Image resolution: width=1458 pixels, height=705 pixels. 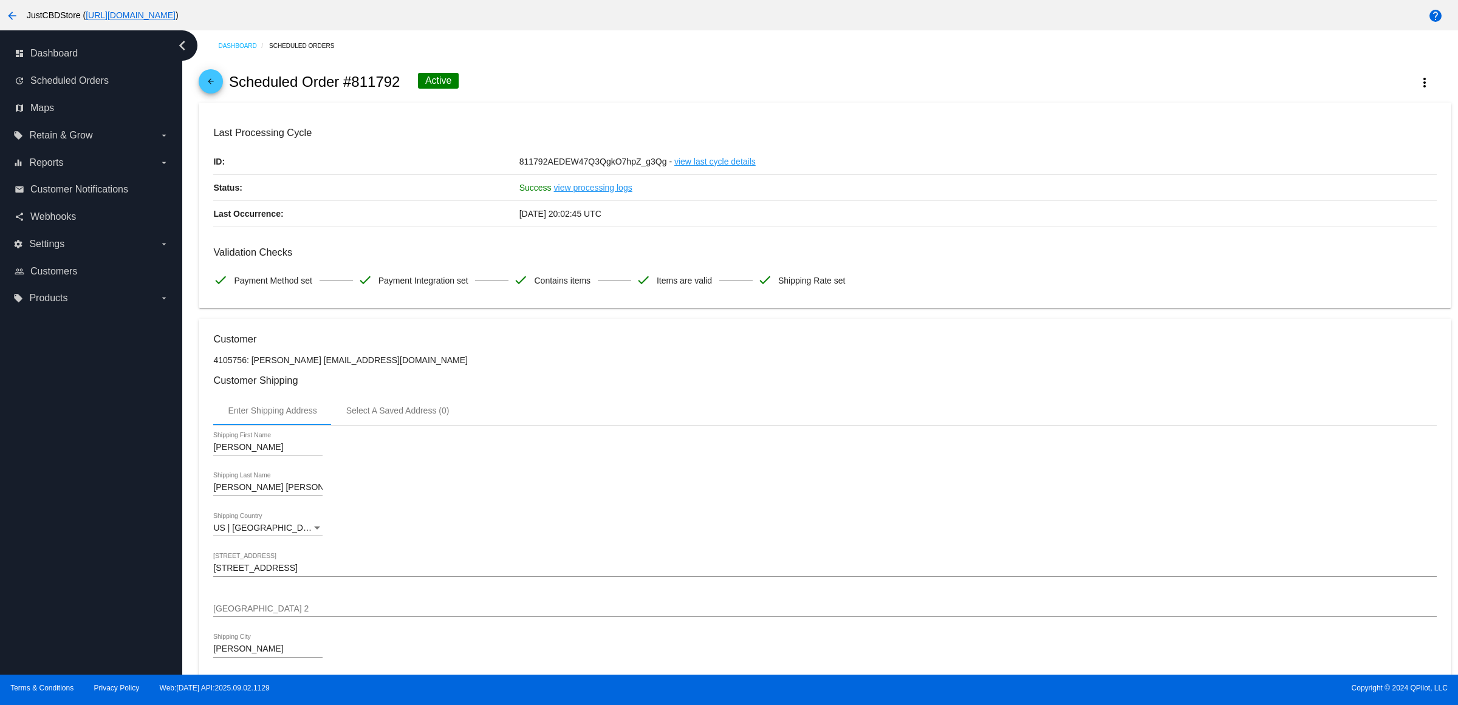 What do you see at coordinates (825, 609) in the screenshot?
I see `input: Shipping Street 2` at bounding box center [825, 609].